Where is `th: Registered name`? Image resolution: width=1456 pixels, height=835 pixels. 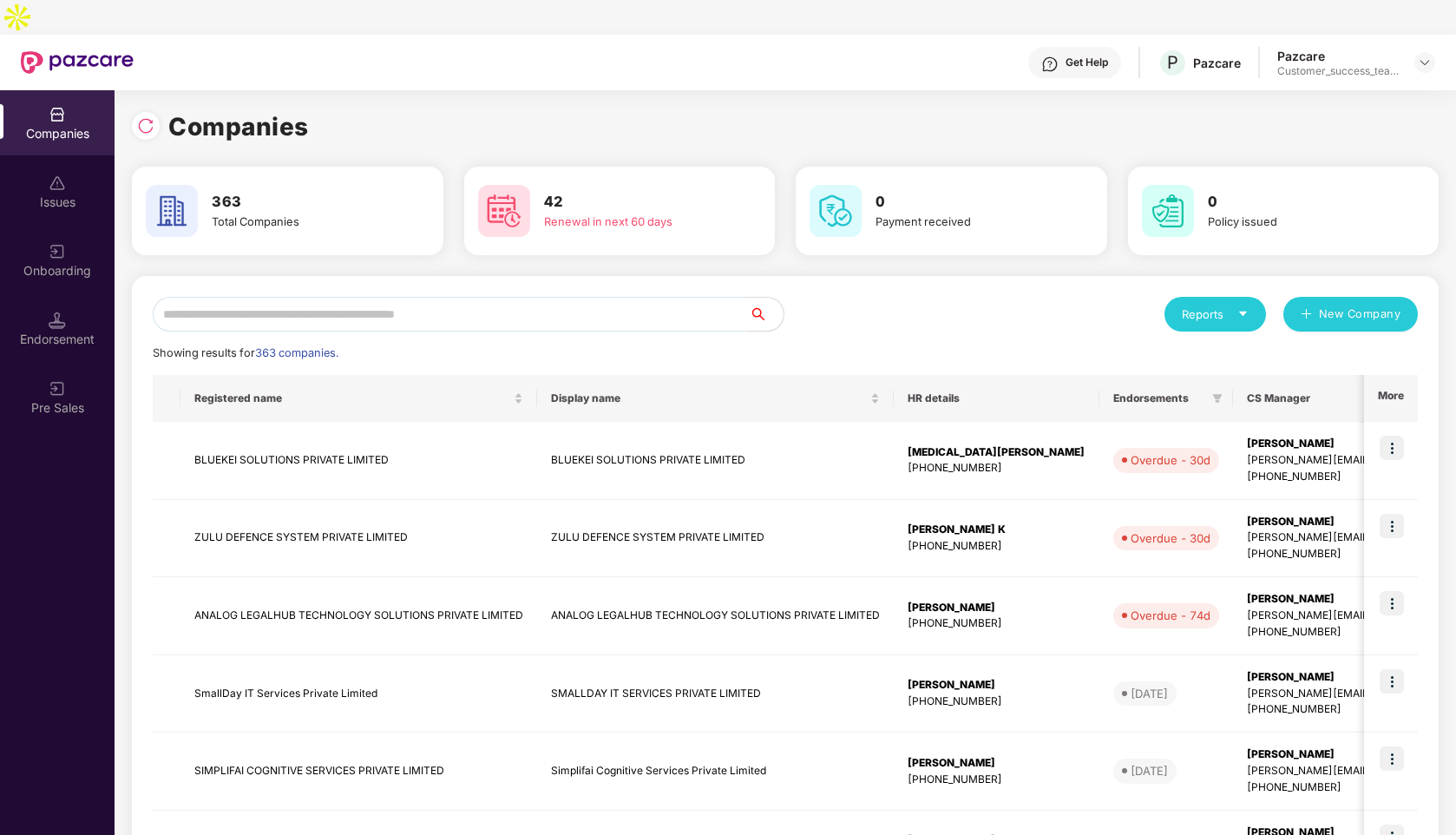
th: Registered name is located at coordinates (358, 398).